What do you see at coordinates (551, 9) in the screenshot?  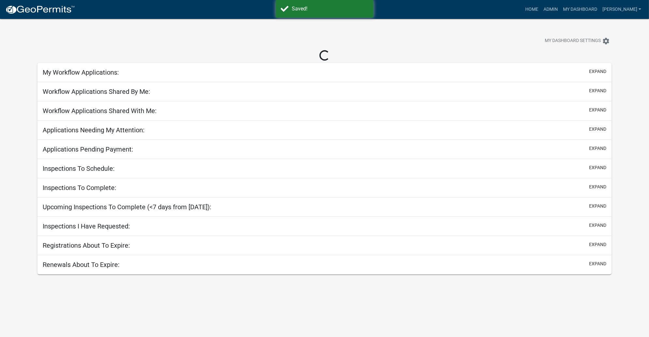 I see `a: Admin` at bounding box center [551, 9].